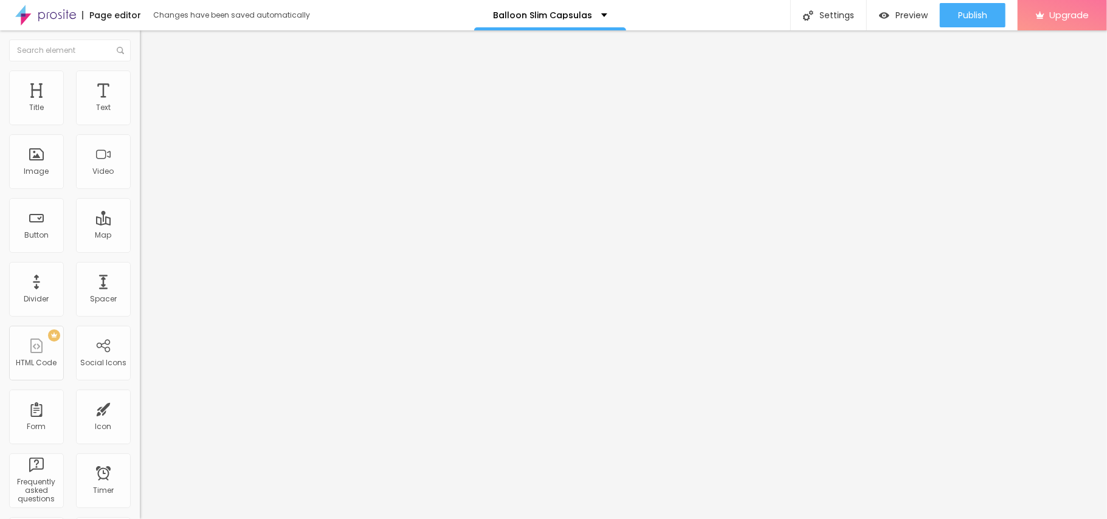 Image resolution: width=1107 pixels, height=519 pixels. Describe the element at coordinates (36, 299) in the screenshot. I see `div: Divider` at that location.